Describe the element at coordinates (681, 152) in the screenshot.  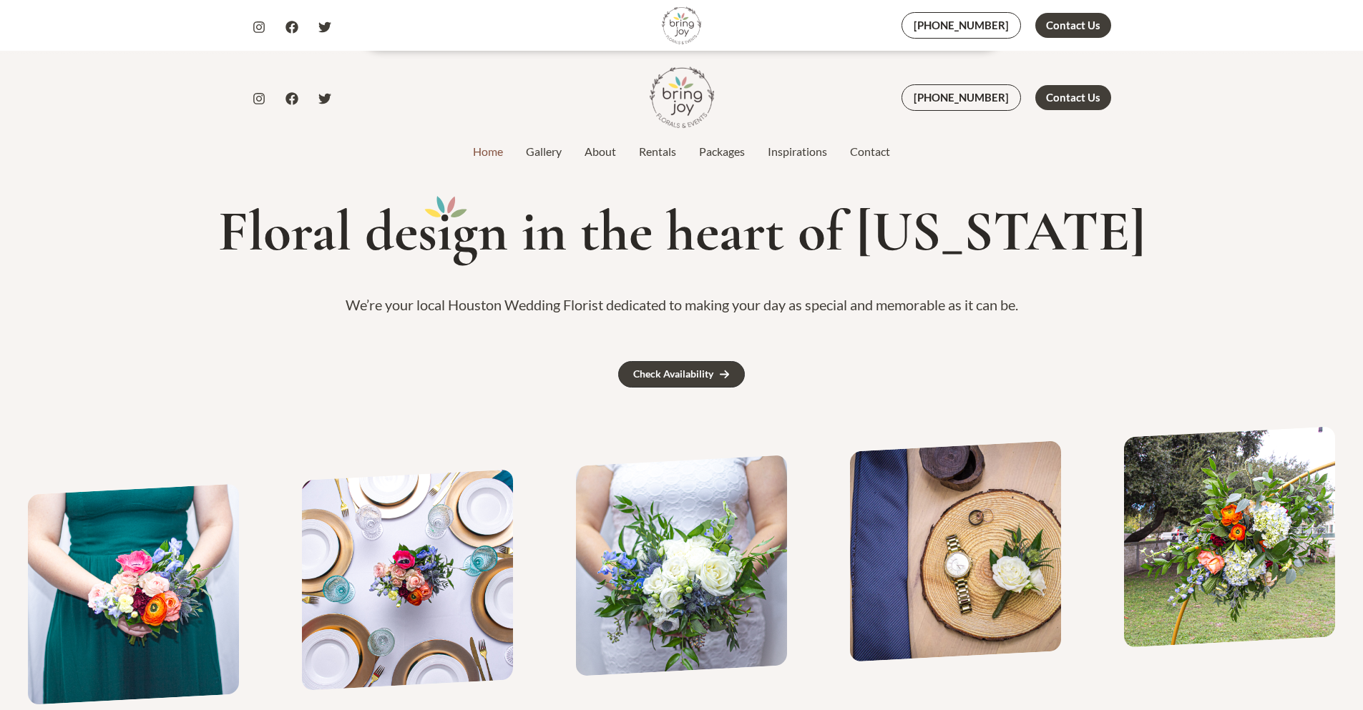
I see `nav: Site Navigation` at that location.